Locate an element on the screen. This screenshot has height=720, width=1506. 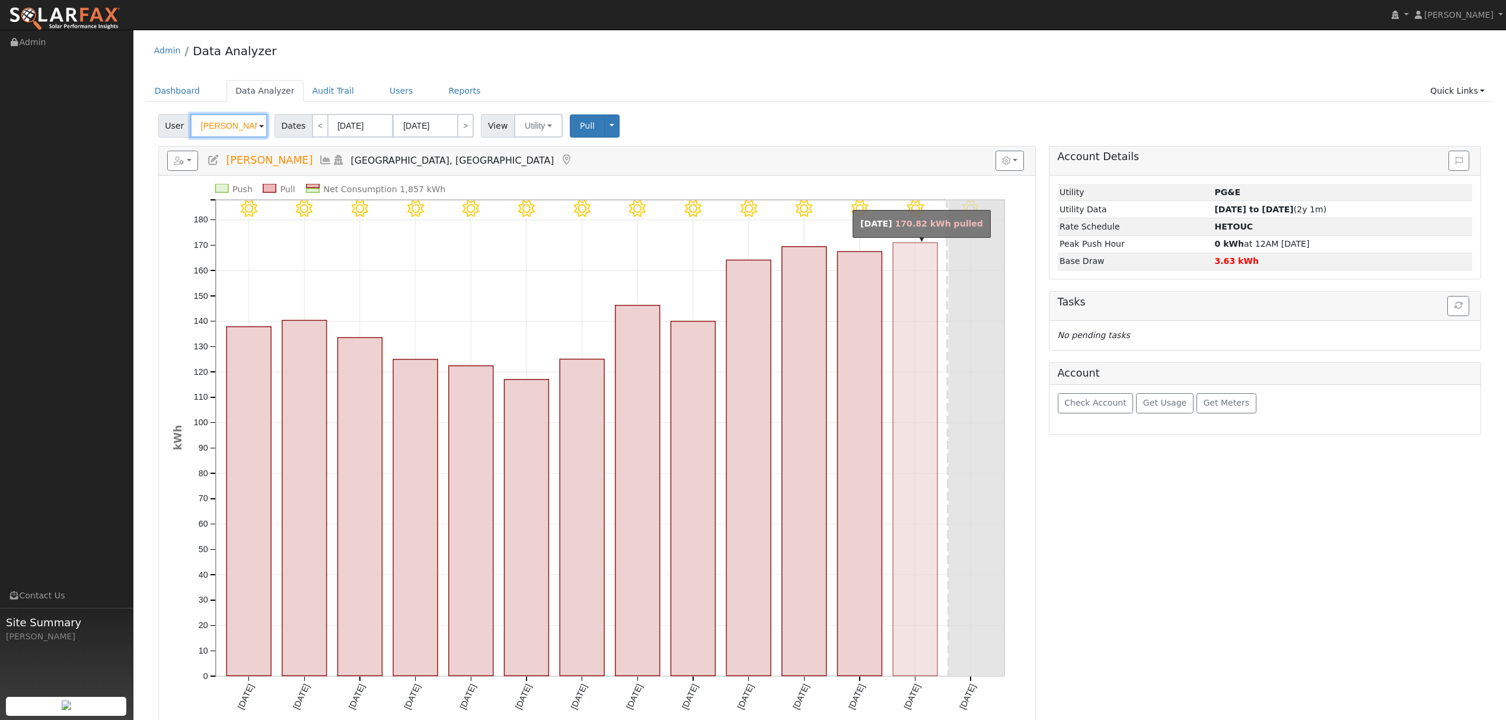
strong: V is located at coordinates (1233, 226).